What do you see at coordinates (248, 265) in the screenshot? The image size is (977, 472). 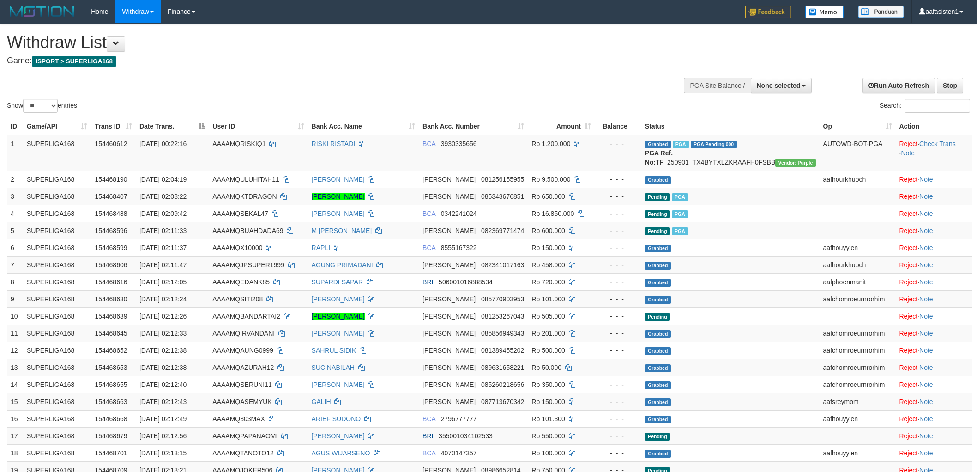 I see `span: AAAAMQJPSUPER1999` at bounding box center [248, 265].